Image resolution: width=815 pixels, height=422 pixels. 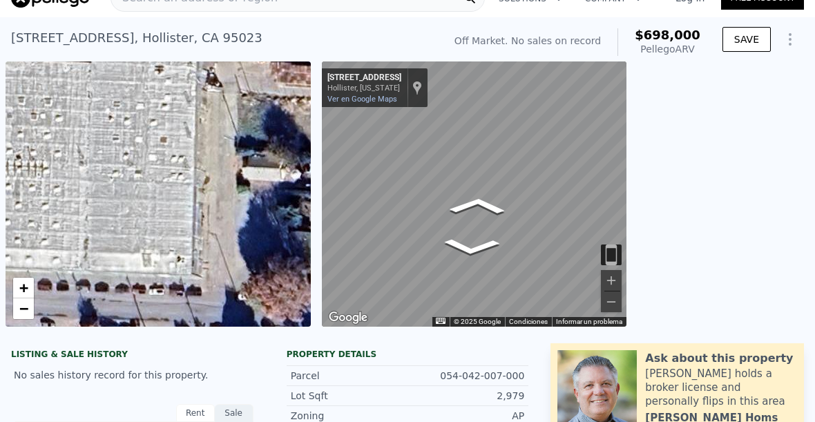 I want to click on div: Sale, so click(x=234, y=413).